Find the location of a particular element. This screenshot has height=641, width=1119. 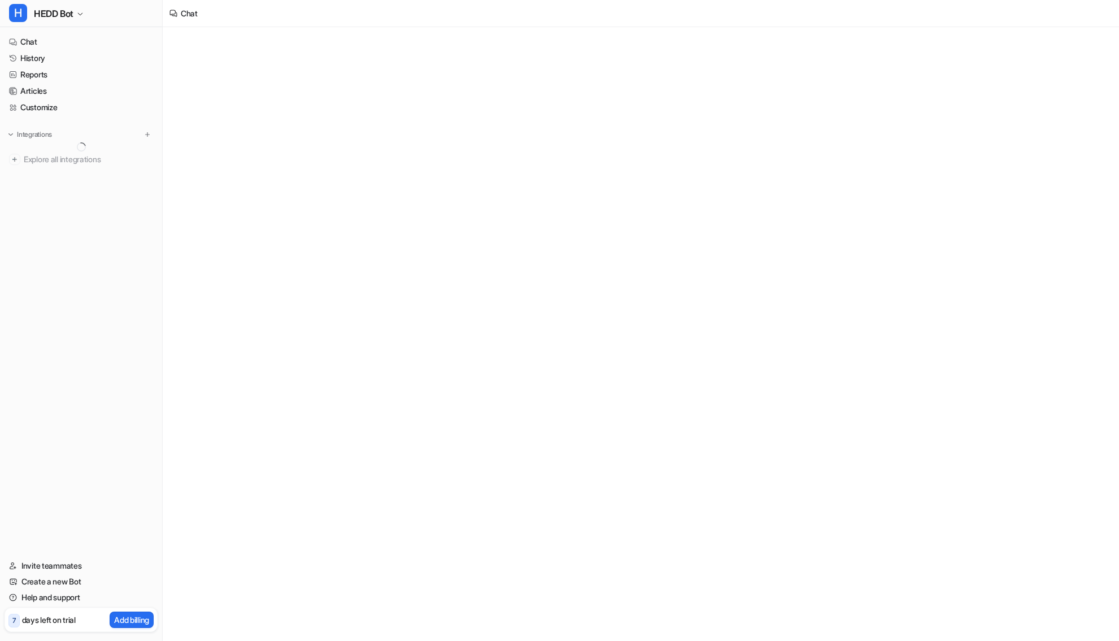

a: Articles is located at coordinates (81, 91).